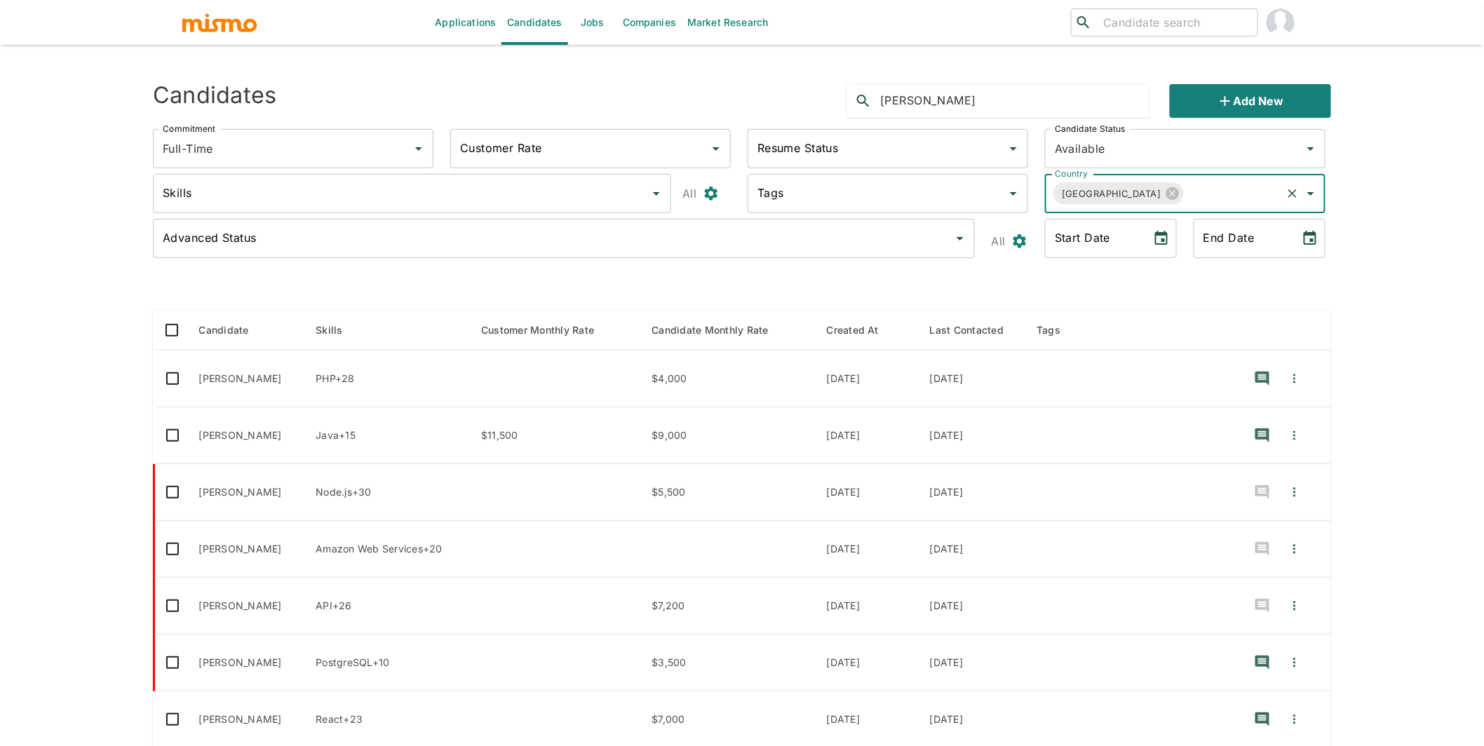 Image resolution: width=1484 pixels, height=746 pixels. I want to click on td: $4,000, so click(728, 379).